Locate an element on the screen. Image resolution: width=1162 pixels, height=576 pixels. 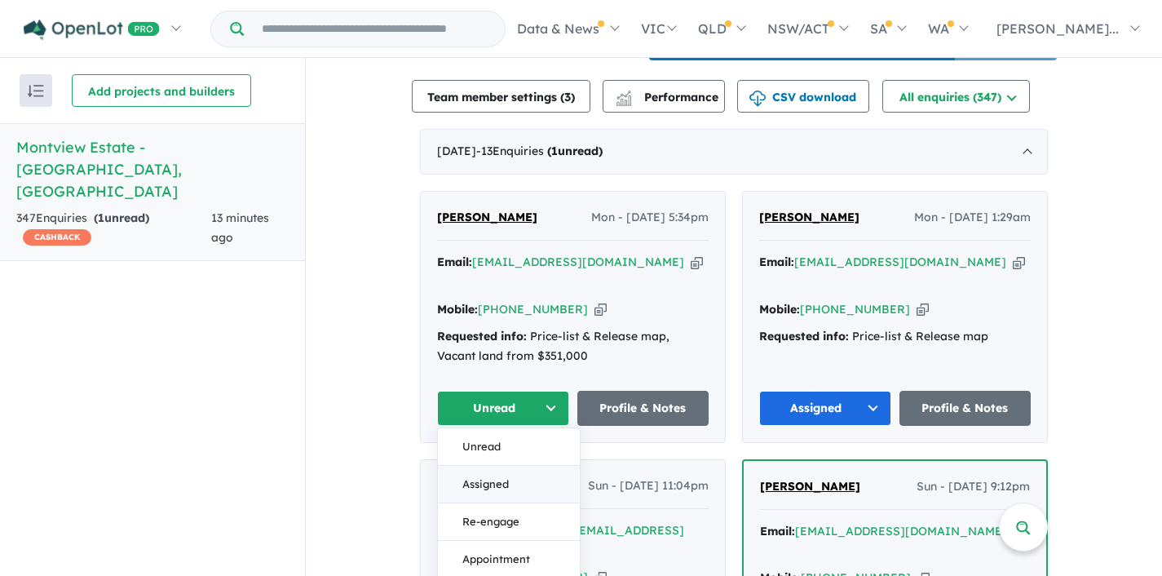
span: CASHBACK is located at coordinates (57, 237).